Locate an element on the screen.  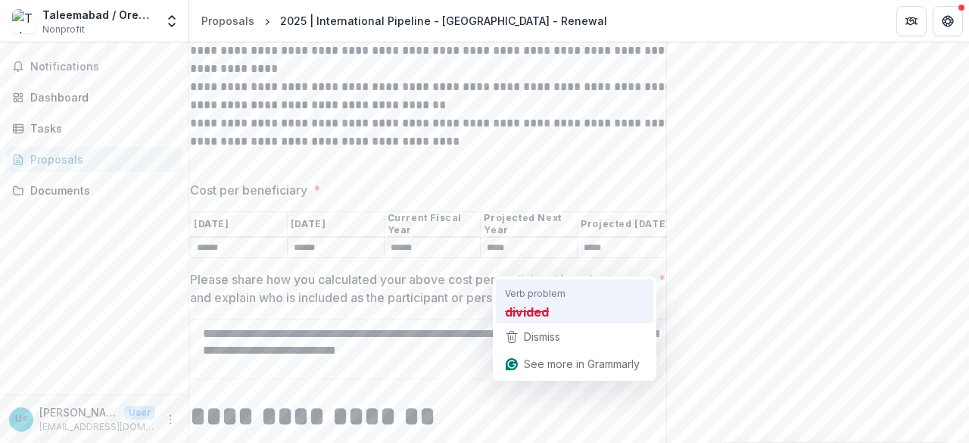
a: Tasks is located at coordinates (94, 128).